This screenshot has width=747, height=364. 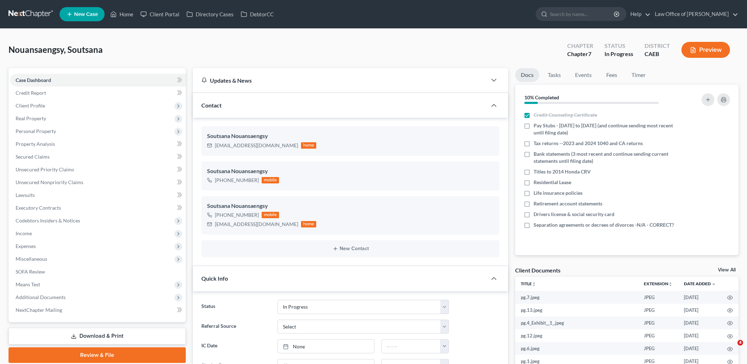 What do you see at coordinates (562, 172) in the screenshot?
I see `span: Titles to 2014 Honda CRV` at bounding box center [562, 172].